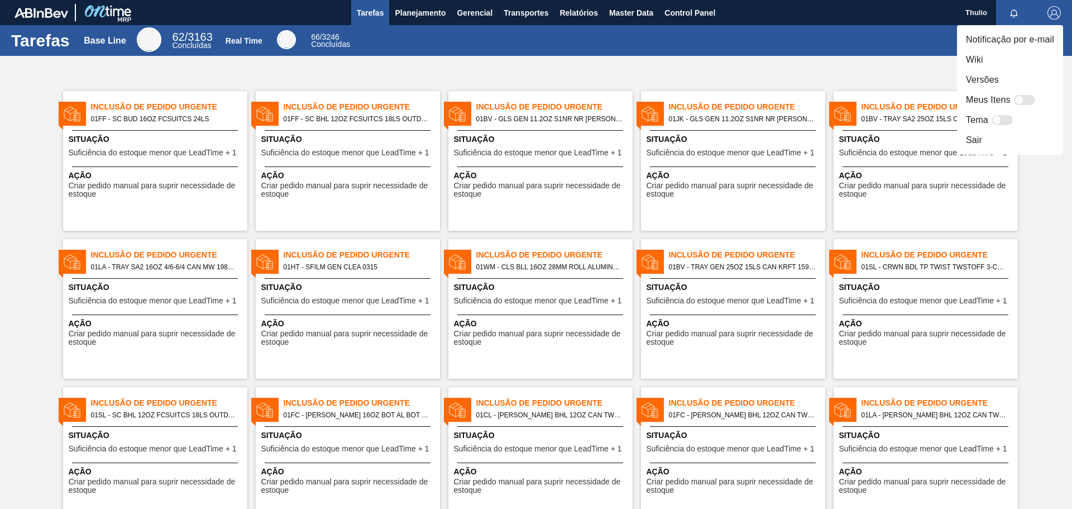 The height and width of the screenshot is (509, 1072). What do you see at coordinates (977, 120) in the screenshot?
I see `label: Tema` at bounding box center [977, 120].